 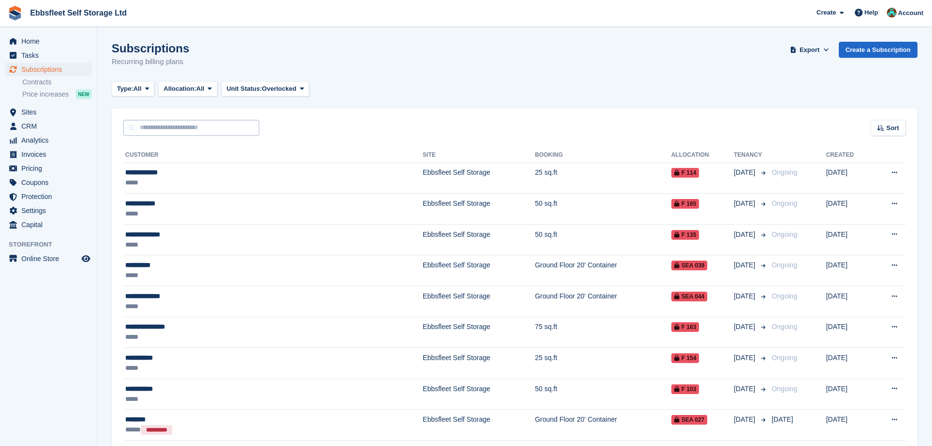 I want to click on button: Type: All, so click(x=133, y=89).